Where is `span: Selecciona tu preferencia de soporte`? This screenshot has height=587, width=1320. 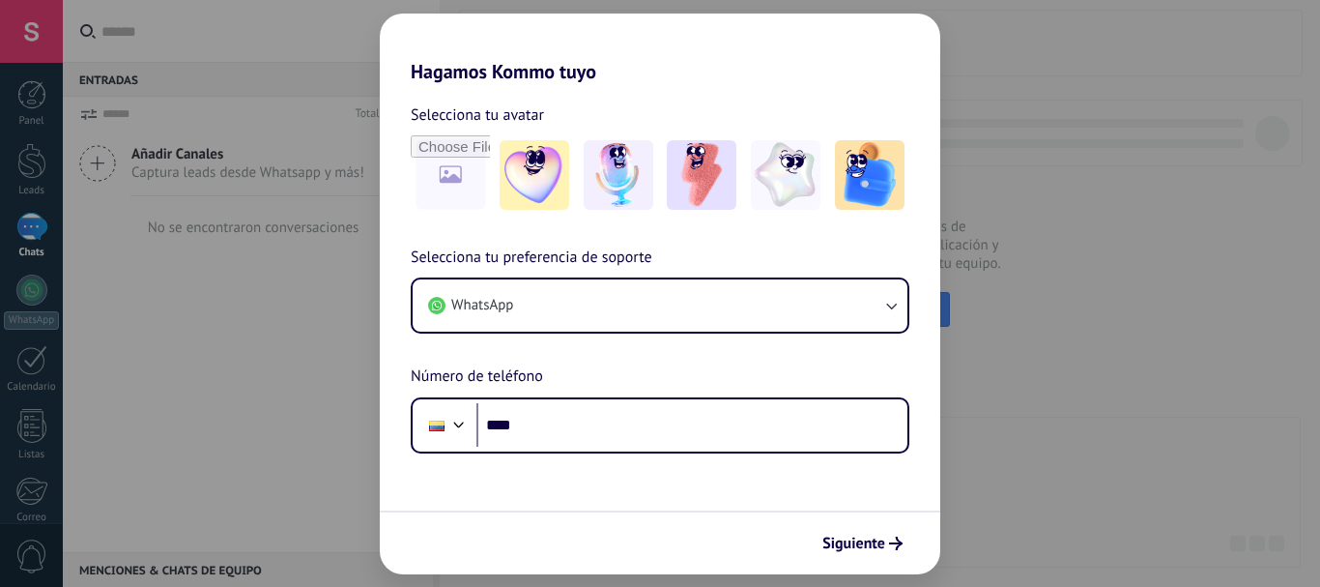 span: Selecciona tu preferencia de soporte is located at coordinates (532, 258).